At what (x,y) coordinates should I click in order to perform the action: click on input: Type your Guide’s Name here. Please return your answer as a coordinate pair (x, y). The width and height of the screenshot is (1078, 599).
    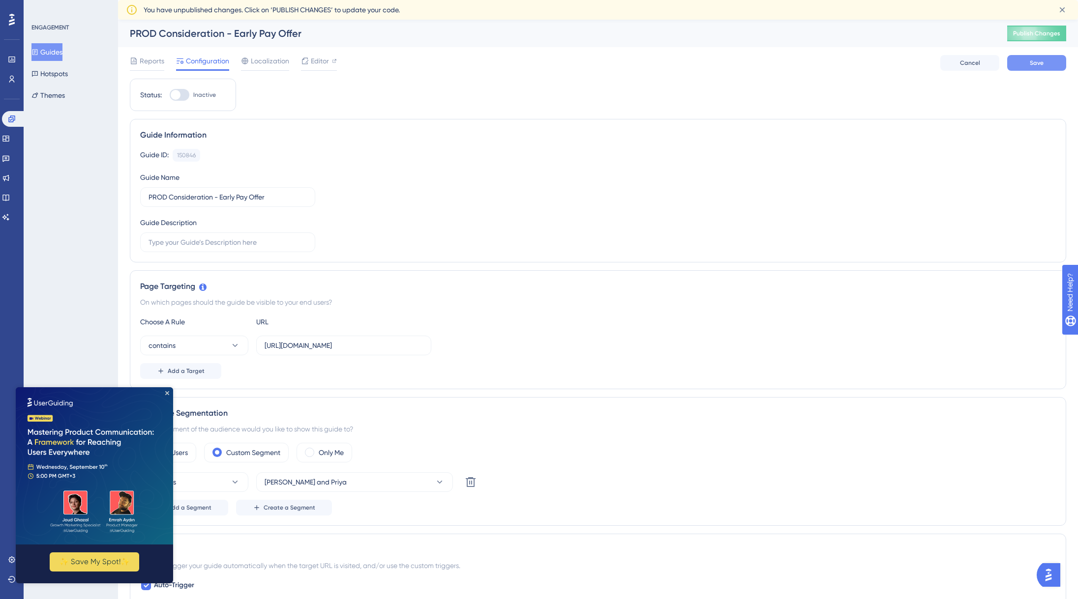
    Looking at the image, I should click on (228, 197).